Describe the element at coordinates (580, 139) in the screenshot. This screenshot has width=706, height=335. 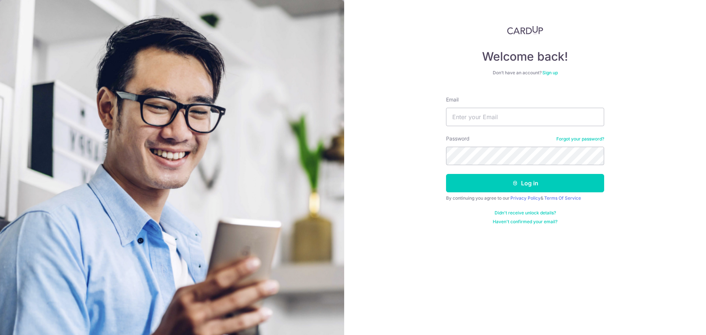
I see `a: Forgot your password?` at that location.